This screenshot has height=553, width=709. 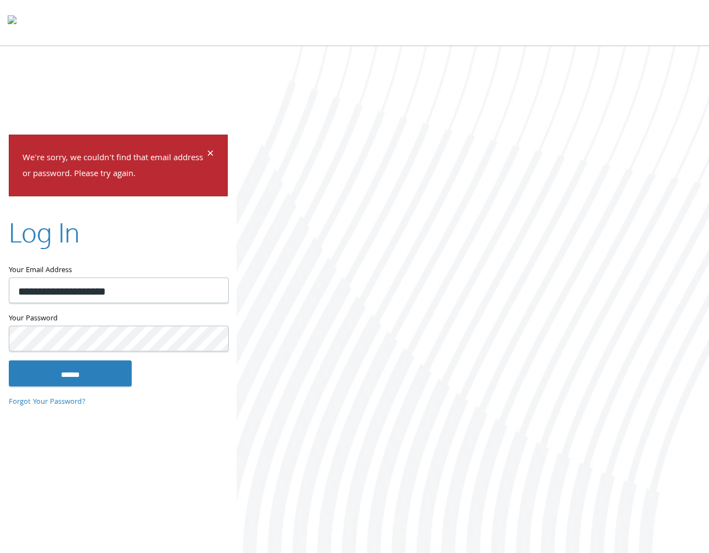 I want to click on img: todyl-logo-dark.svg, so click(x=12, y=23).